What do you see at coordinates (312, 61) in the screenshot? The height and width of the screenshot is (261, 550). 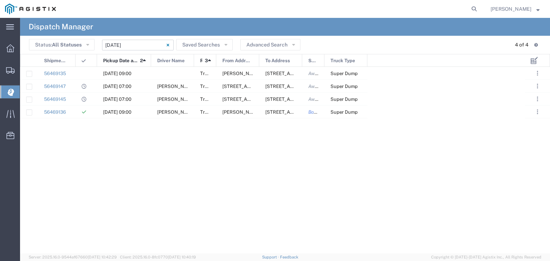 I see `span: Status` at bounding box center [312, 61].